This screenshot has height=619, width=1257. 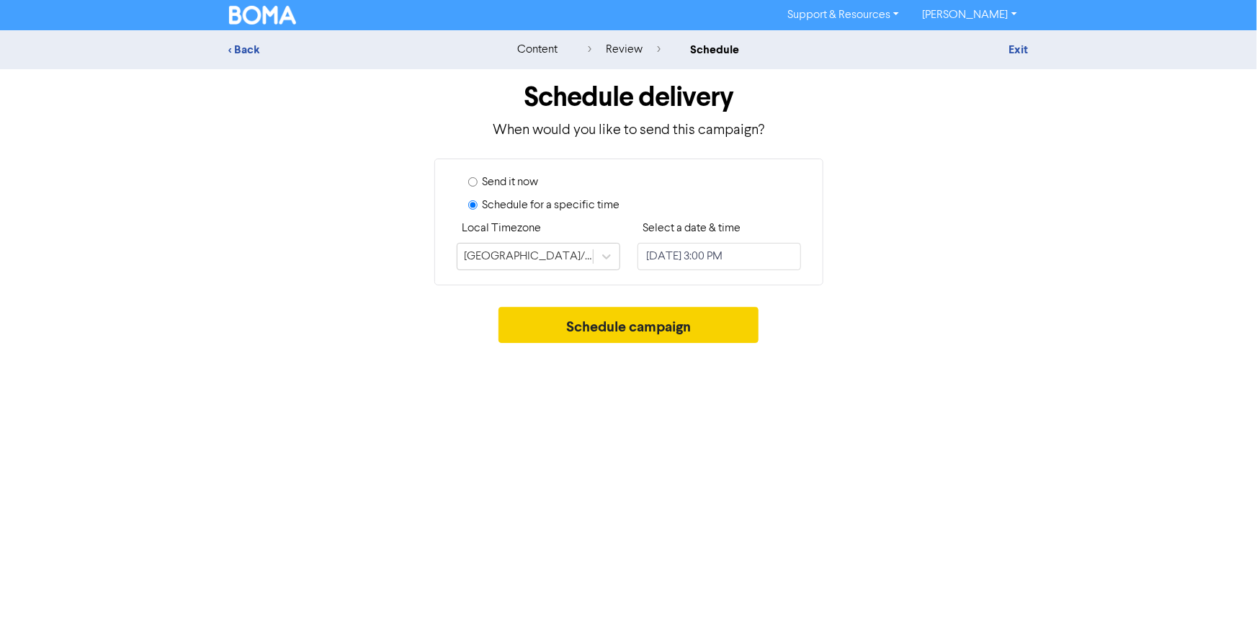 What do you see at coordinates (628, 325) in the screenshot?
I see `button: Schedule campaign` at bounding box center [628, 325].